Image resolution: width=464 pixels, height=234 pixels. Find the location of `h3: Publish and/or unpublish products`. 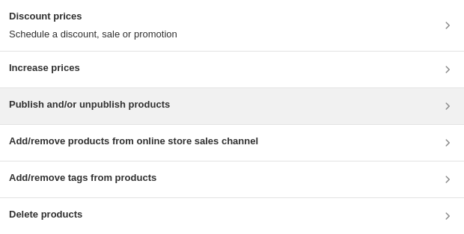

h3: Publish and/or unpublish products is located at coordinates (89, 105).